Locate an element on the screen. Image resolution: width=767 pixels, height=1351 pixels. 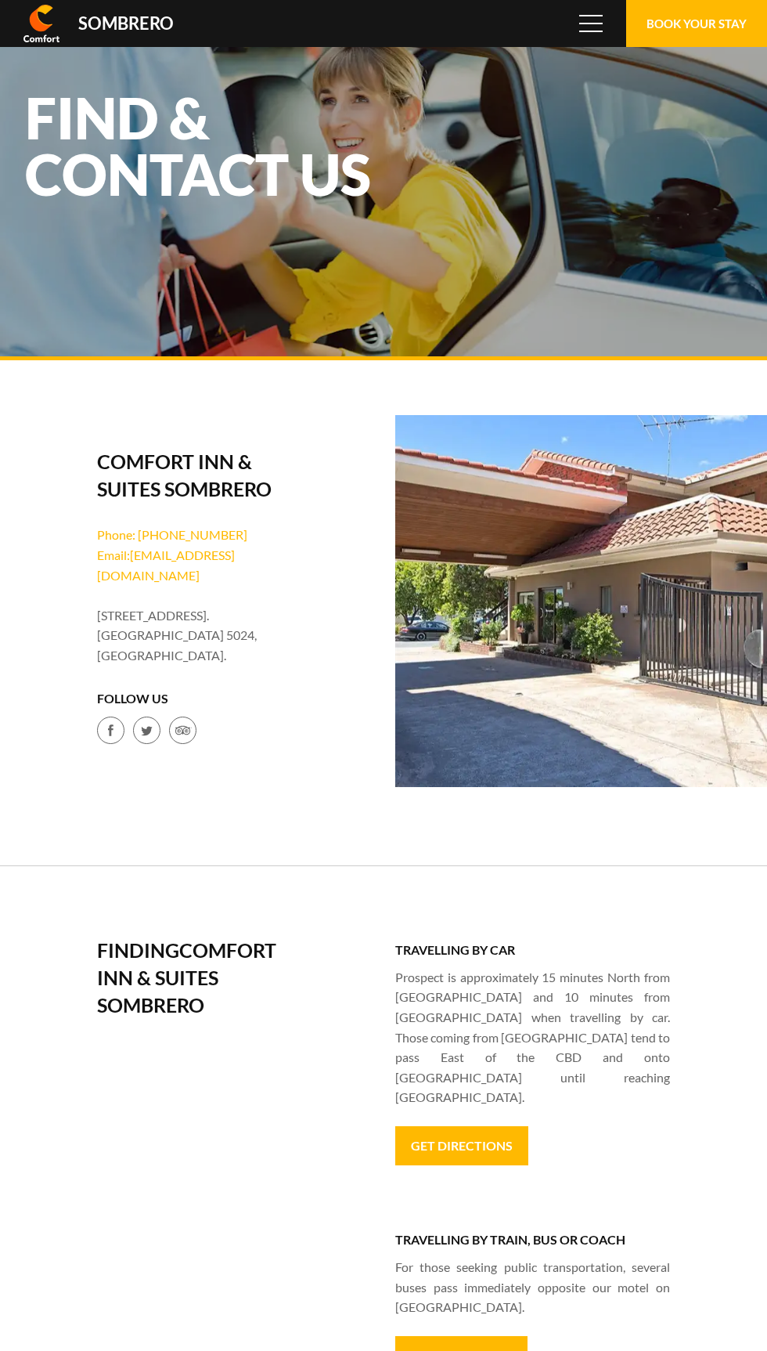
h2: Comfort Inn & Suites Sombrero is located at coordinates (186, 475).